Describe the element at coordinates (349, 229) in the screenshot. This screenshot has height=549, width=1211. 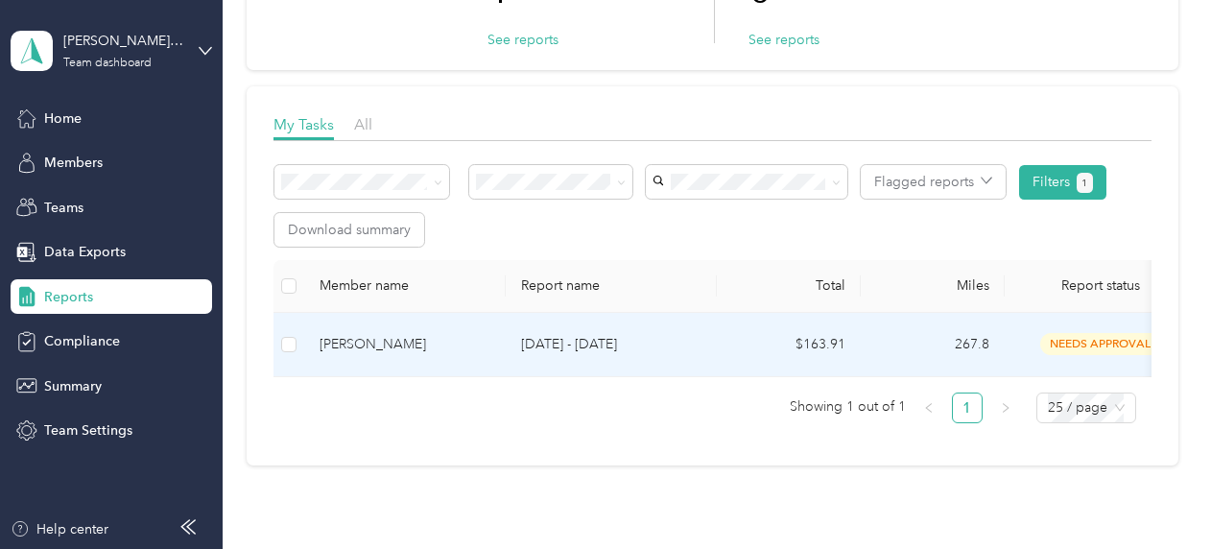
I see `button: Download summary` at that location.